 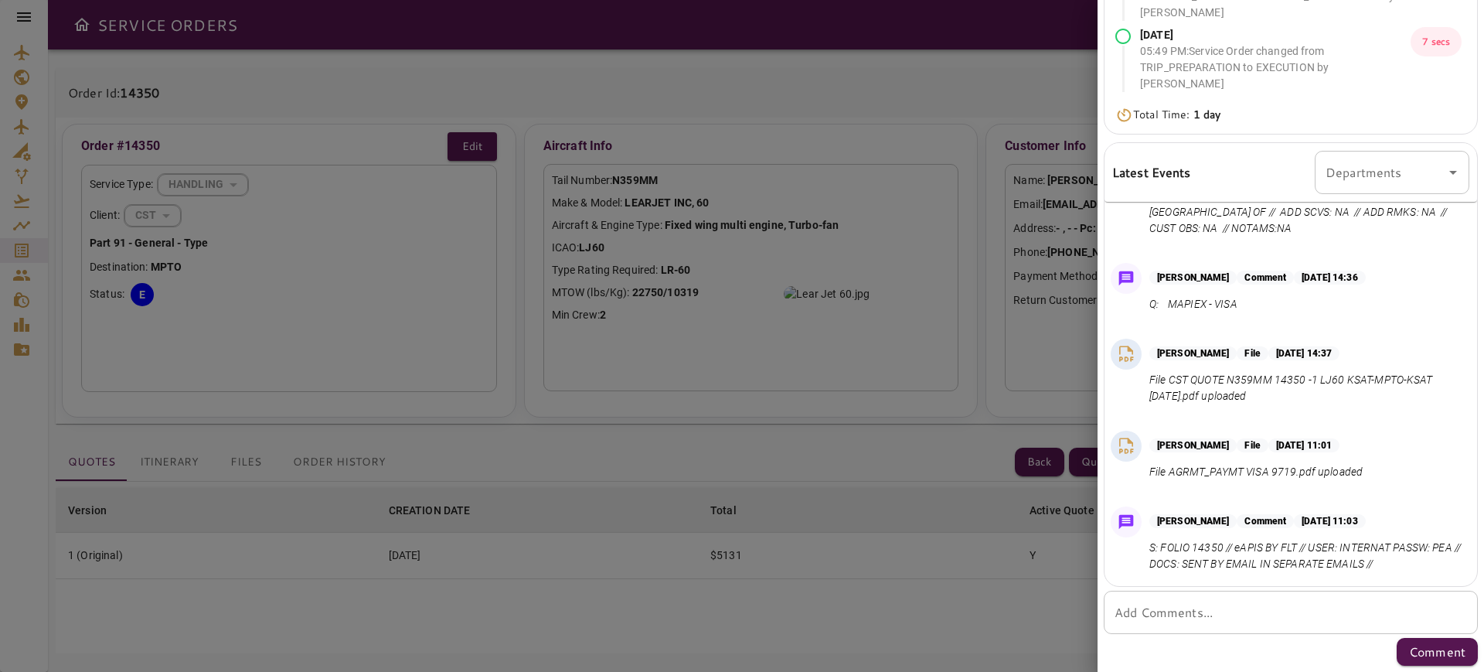 What do you see at coordinates (1124, 115) in the screenshot?
I see `img: Timer Icon` at bounding box center [1124, 115].